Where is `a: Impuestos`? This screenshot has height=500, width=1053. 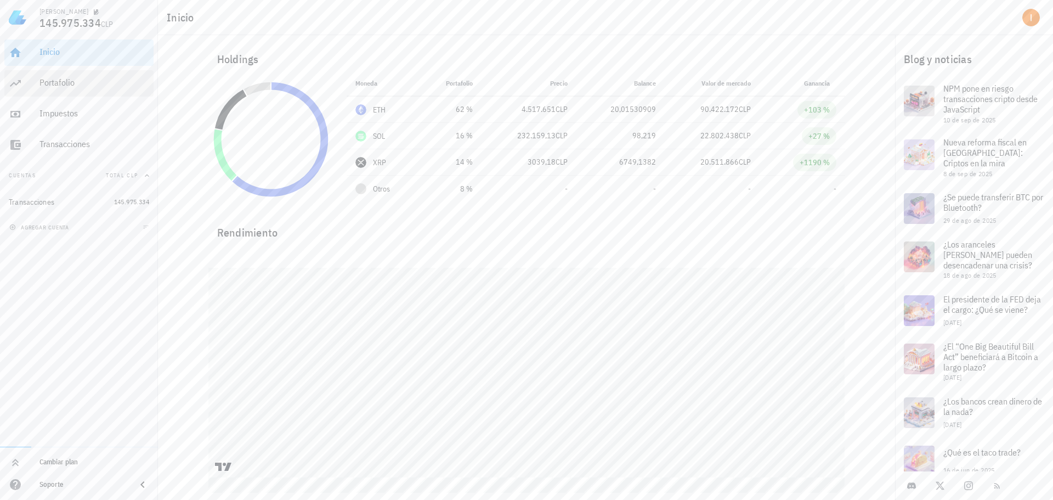
a: Impuestos is located at coordinates (79, 114).